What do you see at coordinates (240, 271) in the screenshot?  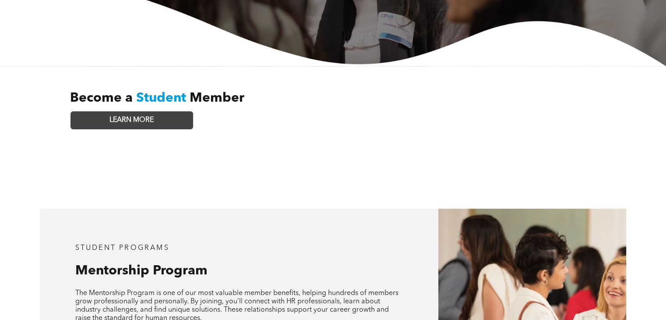 I see `h3: Mentorship Program` at bounding box center [240, 271].